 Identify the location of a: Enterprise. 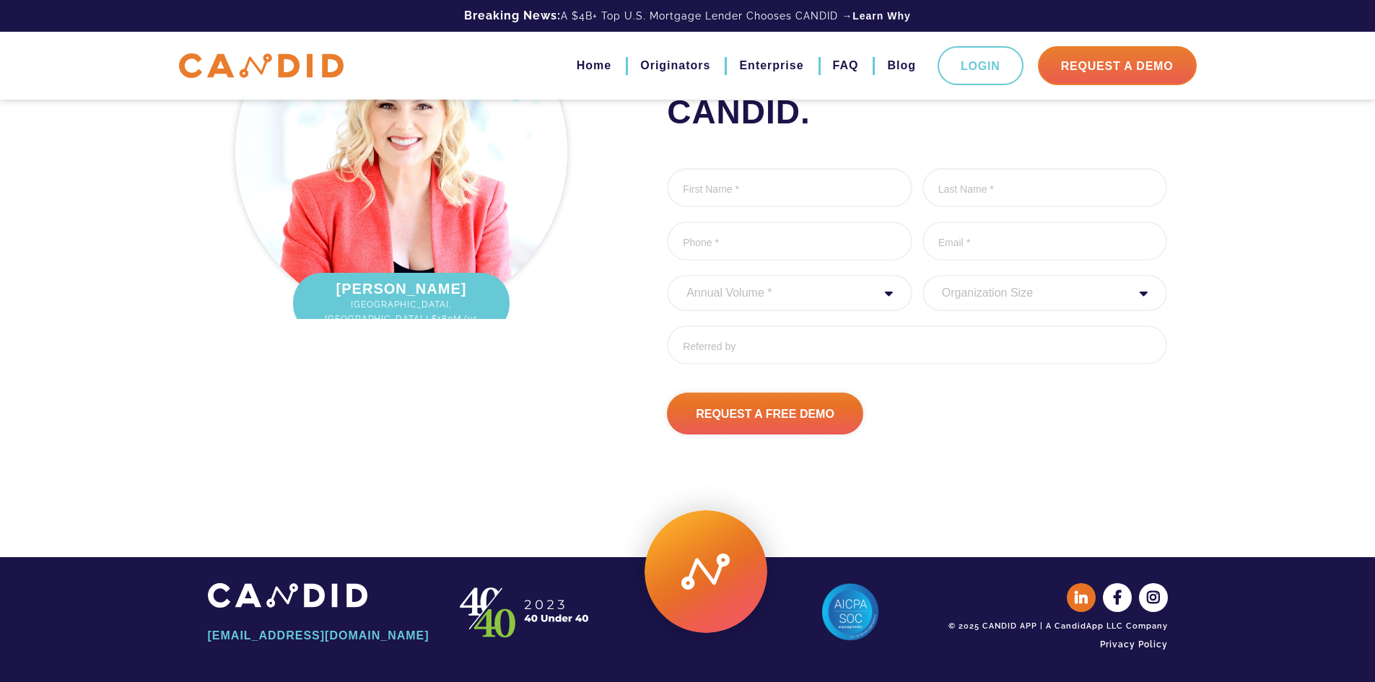
(771, 66).